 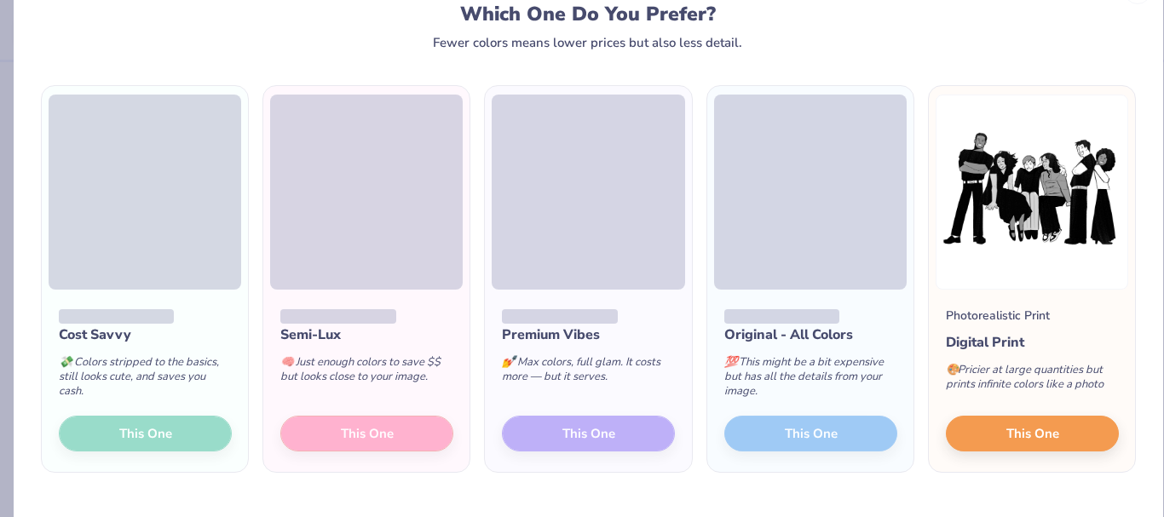 I want to click on div: This might be a bit expensive but has all the details from your image., so click(x=811, y=380).